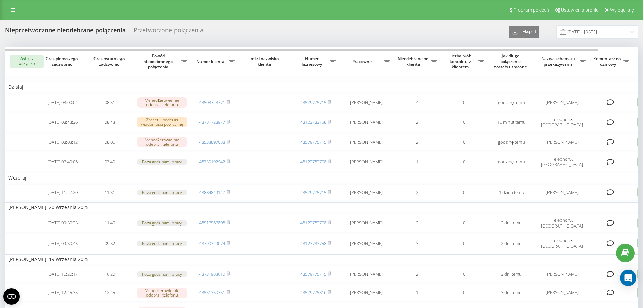 This screenshot has width=643, height=308. I want to click on span: Powód nieodebranego połączenia, so click(159, 61).